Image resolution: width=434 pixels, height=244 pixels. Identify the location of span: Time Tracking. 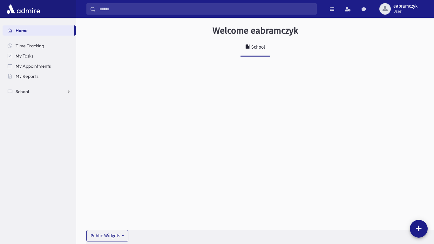
(30, 46).